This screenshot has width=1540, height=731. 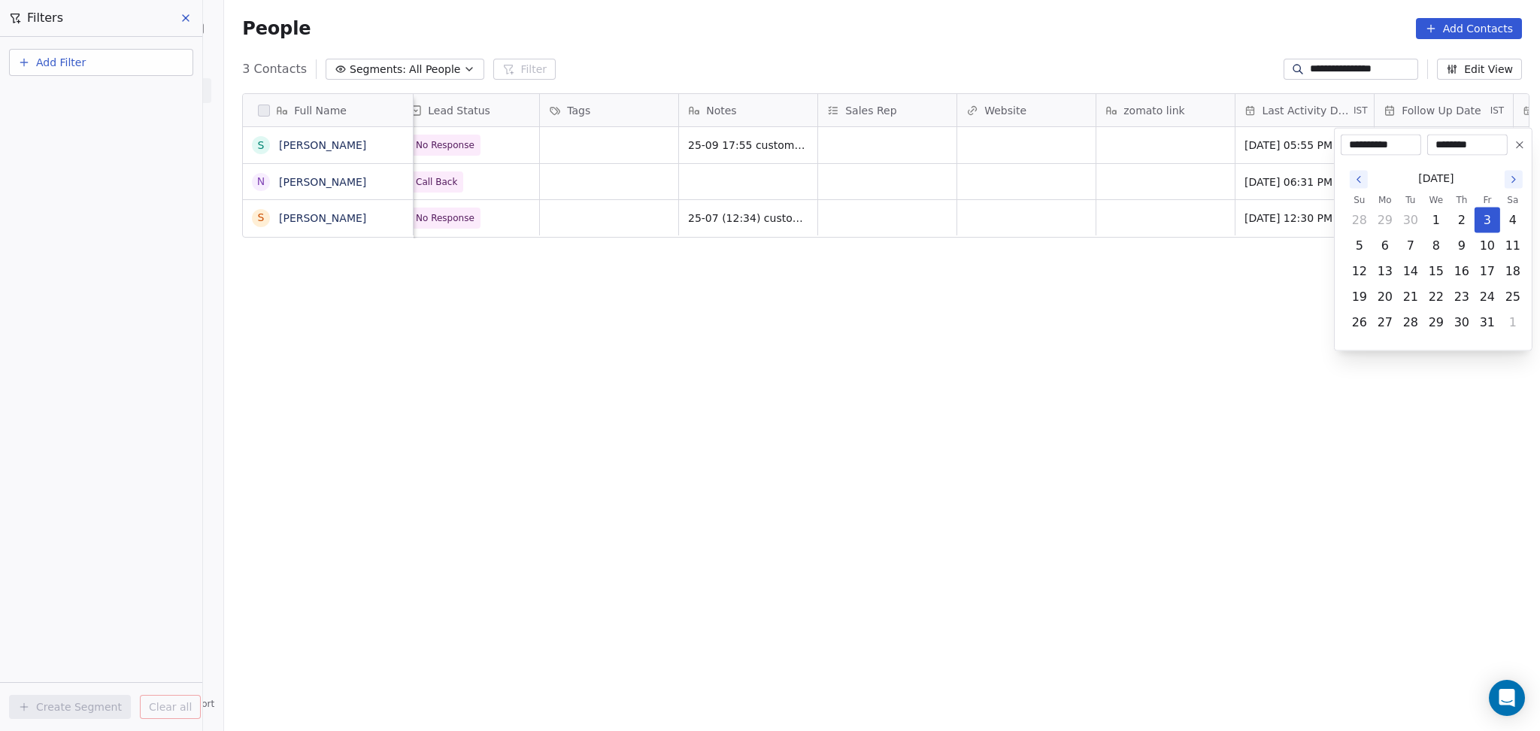 I want to click on button: Tuesday, October 14th, 2025, so click(x=1411, y=271).